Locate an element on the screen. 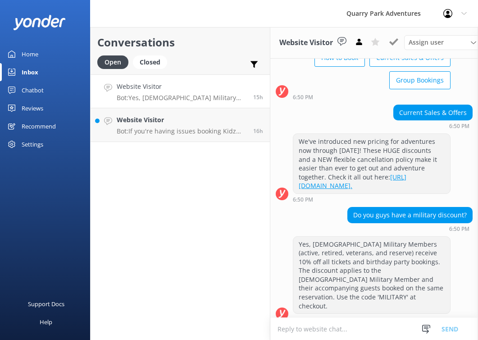 This screenshot has width=478, height=340. span: 05:39pm 12-Aug-2025 (UTC -07:00) America/Tijuana is located at coordinates (258, 131).